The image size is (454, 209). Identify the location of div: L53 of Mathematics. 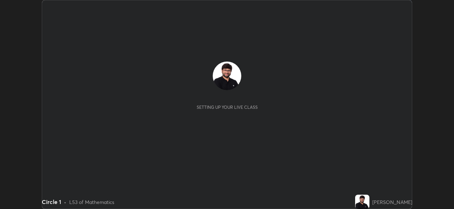
(92, 202).